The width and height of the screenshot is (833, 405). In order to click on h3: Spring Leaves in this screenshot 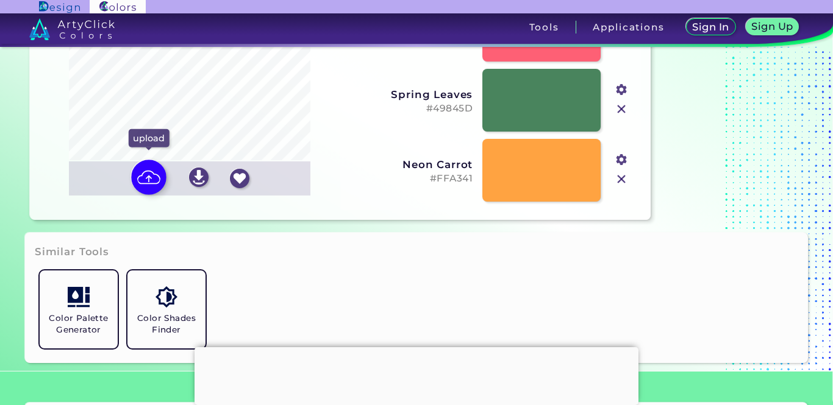, I will do `click(410, 94)`.